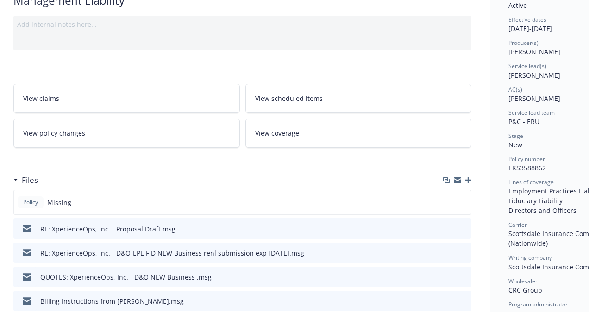 Image resolution: width=589 pixels, height=312 pixels. Describe the element at coordinates (358, 133) in the screenshot. I see `a: View coverage` at that location.